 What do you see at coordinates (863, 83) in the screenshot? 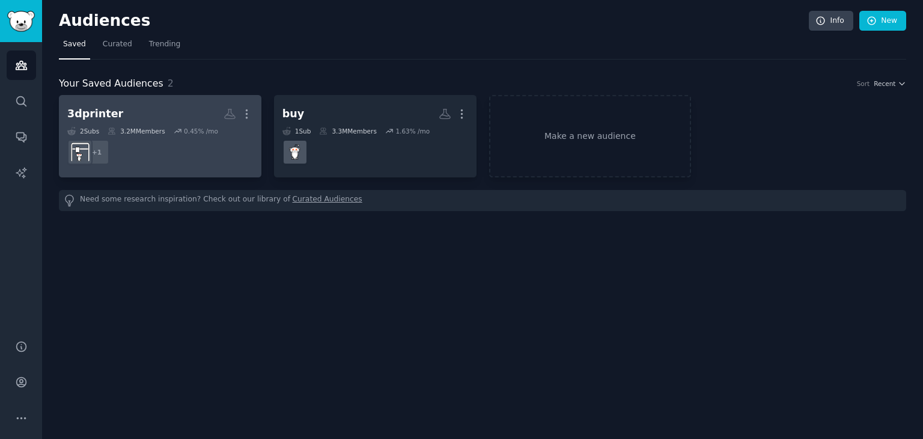
I see `div: Sort` at bounding box center [863, 83].